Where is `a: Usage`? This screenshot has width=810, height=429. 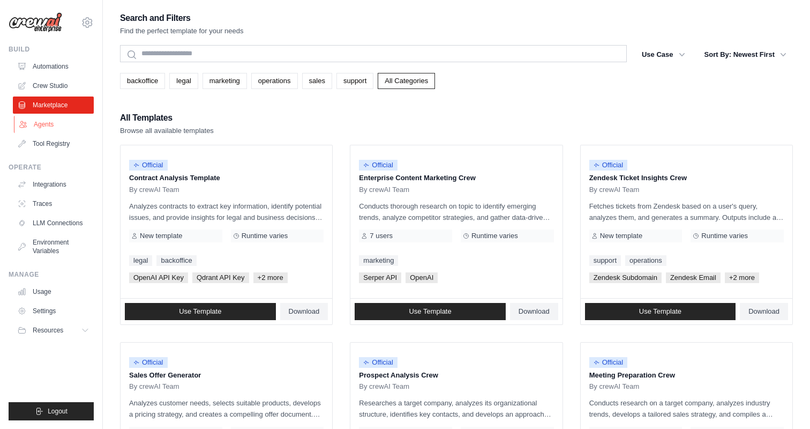 a: Usage is located at coordinates (53, 292).